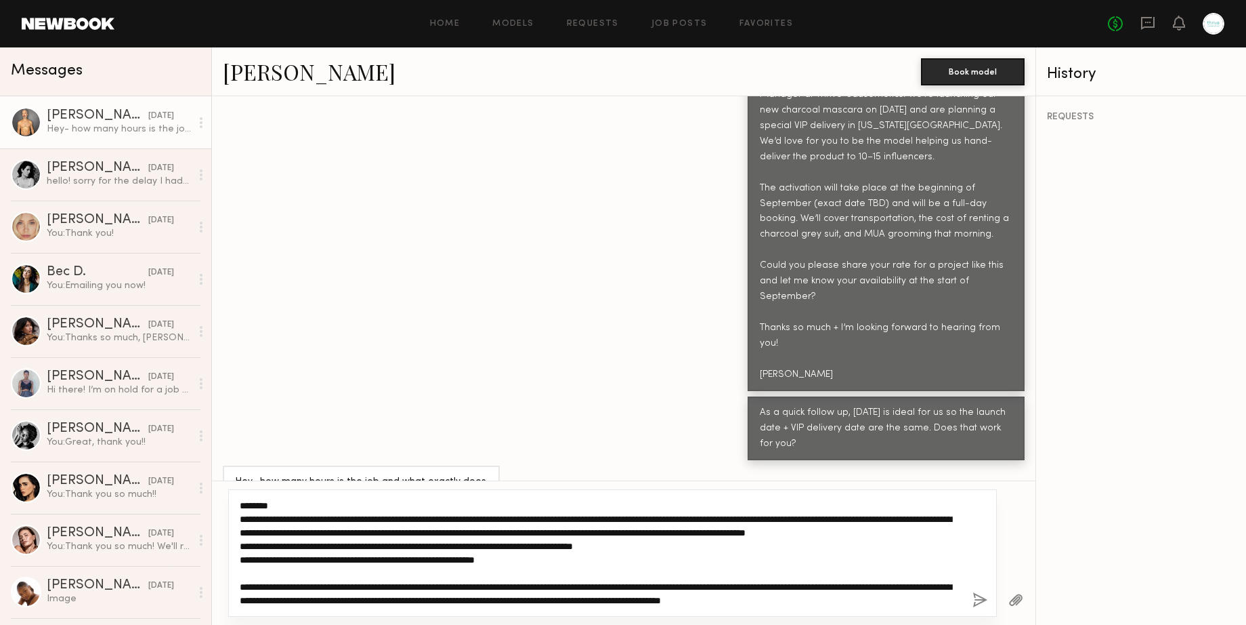 The image size is (1246, 625). What do you see at coordinates (119, 494) in the screenshot?
I see `div: You: Thank you so much!!` at bounding box center [119, 494].